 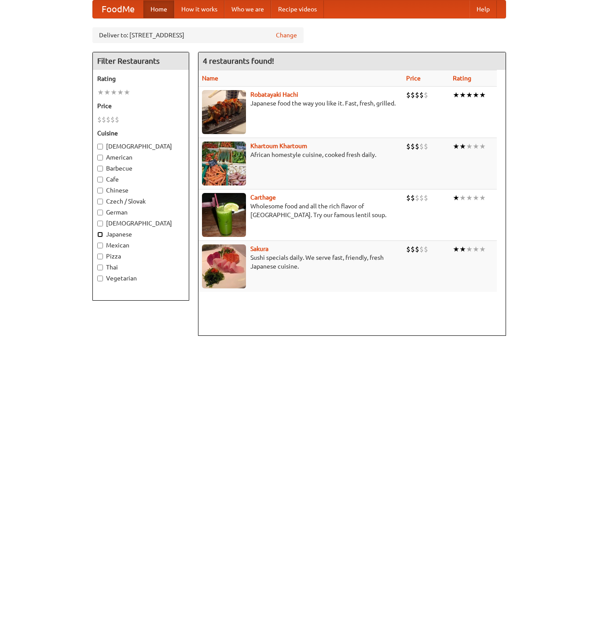 What do you see at coordinates (224, 267) in the screenshot?
I see `img: sakura.jpg` at bounding box center [224, 267].